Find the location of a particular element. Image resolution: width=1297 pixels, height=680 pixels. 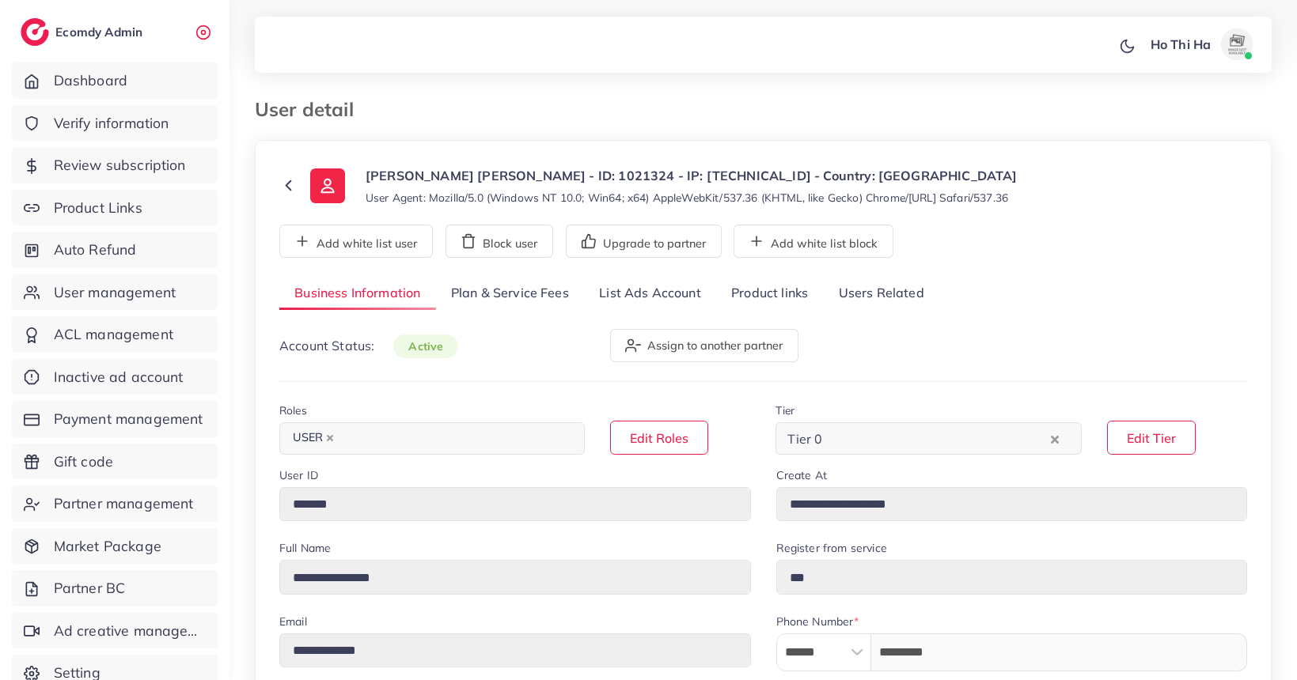

span: Review subscription is located at coordinates (119, 165).